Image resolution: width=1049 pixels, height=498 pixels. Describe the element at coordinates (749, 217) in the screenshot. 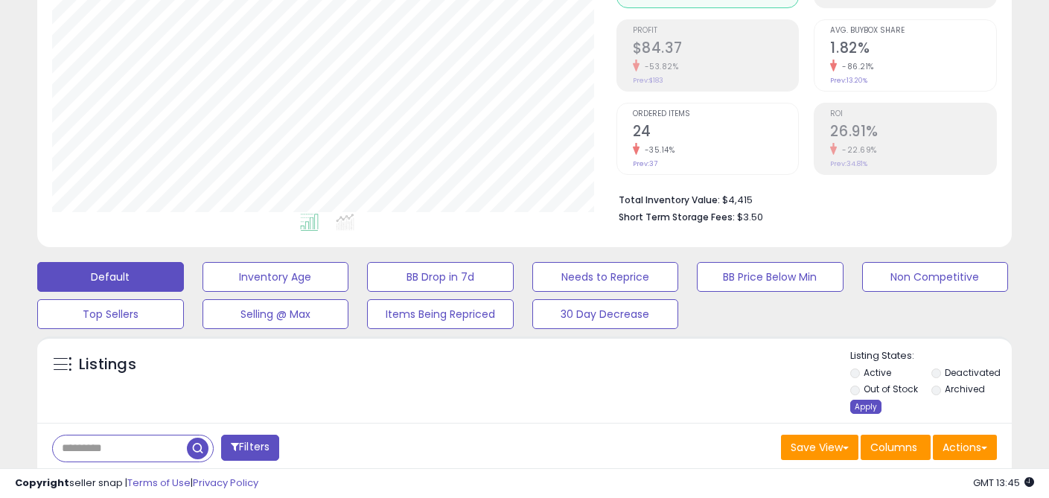

I see `span: $3.50` at that location.